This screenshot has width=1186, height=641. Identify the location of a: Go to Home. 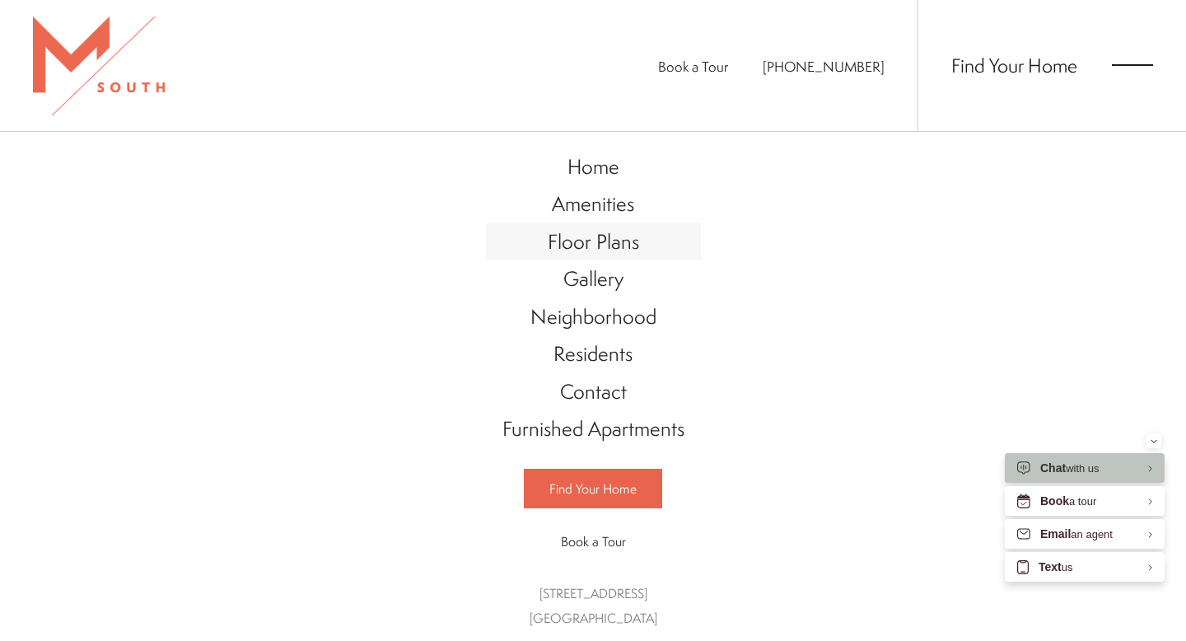
(593, 167).